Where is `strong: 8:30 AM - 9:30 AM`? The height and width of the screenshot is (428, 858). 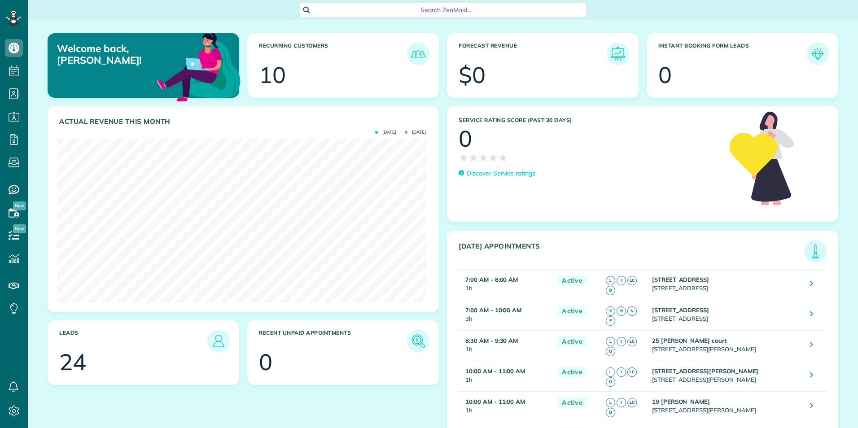
strong: 8:30 AM - 9:30 AM is located at coordinates (492, 341).